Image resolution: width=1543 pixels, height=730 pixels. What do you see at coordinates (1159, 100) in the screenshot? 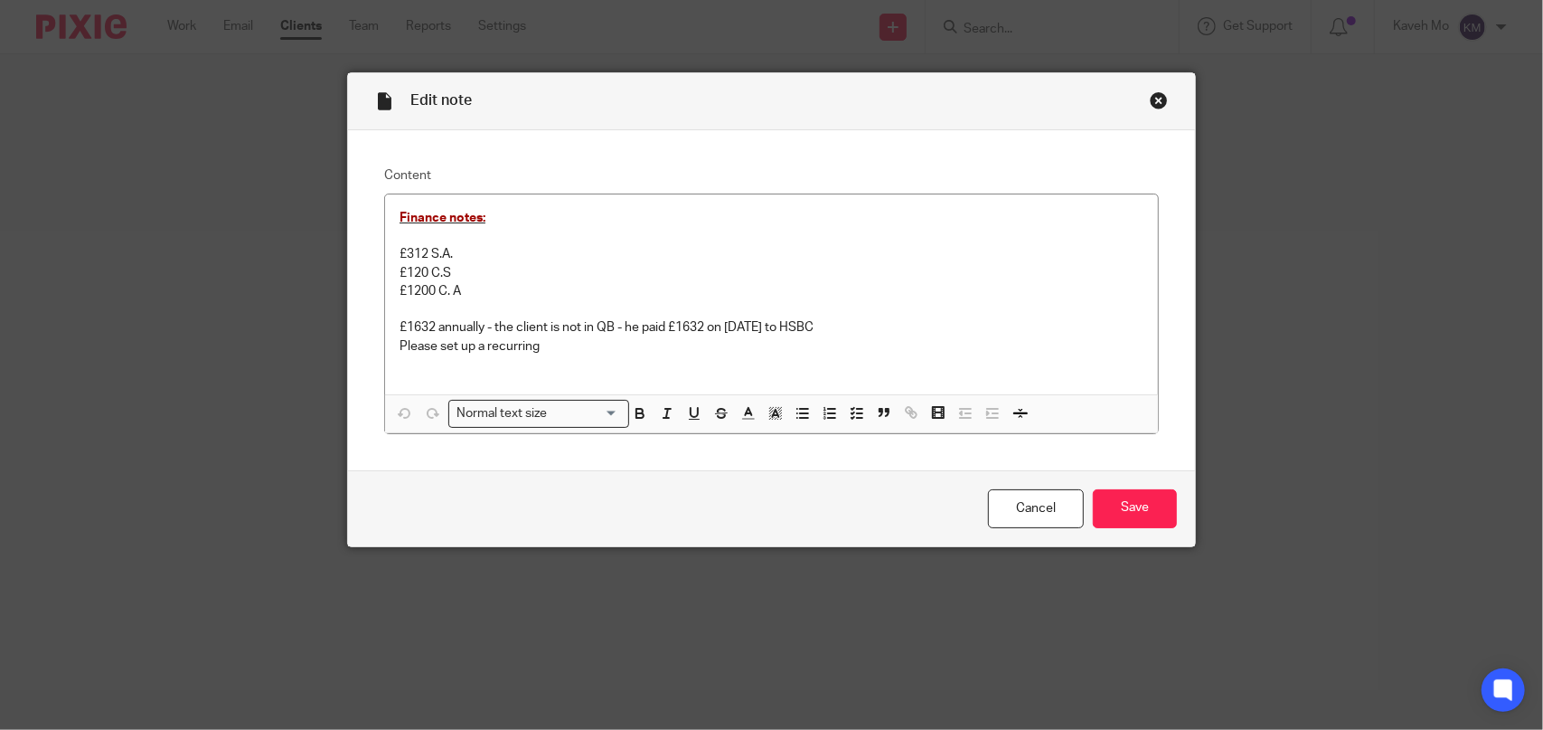
I see `div: Close this dialog window` at bounding box center [1159, 100].